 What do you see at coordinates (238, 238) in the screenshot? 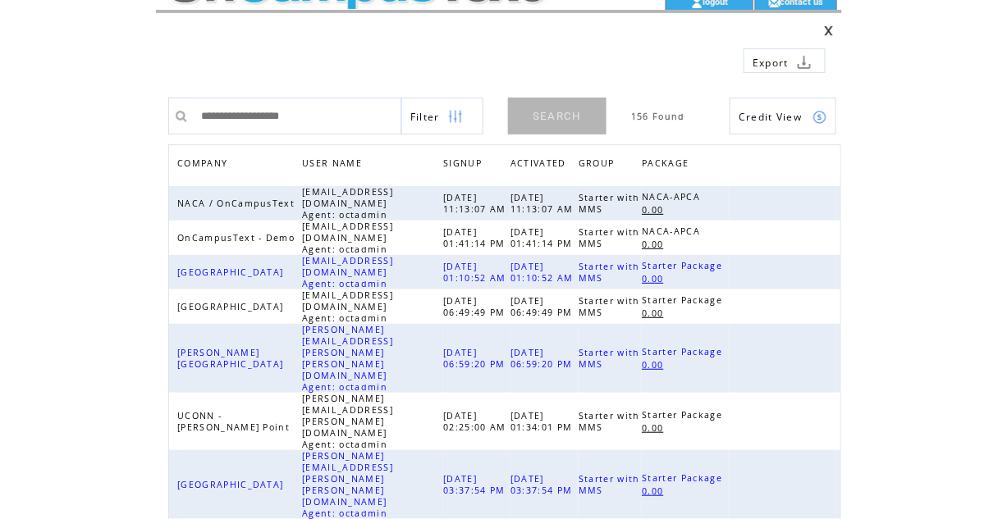
I see `span: OnCampusText - Demo` at bounding box center [238, 238].